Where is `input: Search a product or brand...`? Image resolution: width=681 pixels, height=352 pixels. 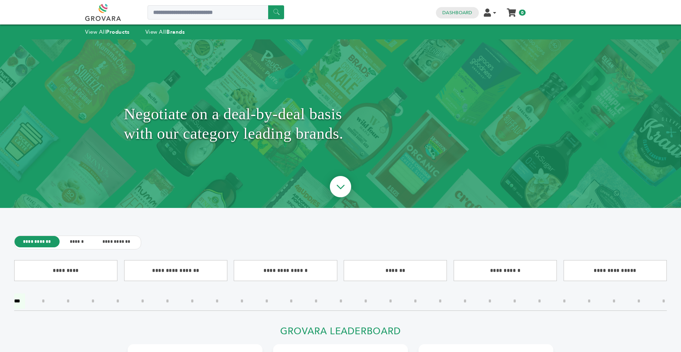 input: Search a product or brand... is located at coordinates (216, 12).